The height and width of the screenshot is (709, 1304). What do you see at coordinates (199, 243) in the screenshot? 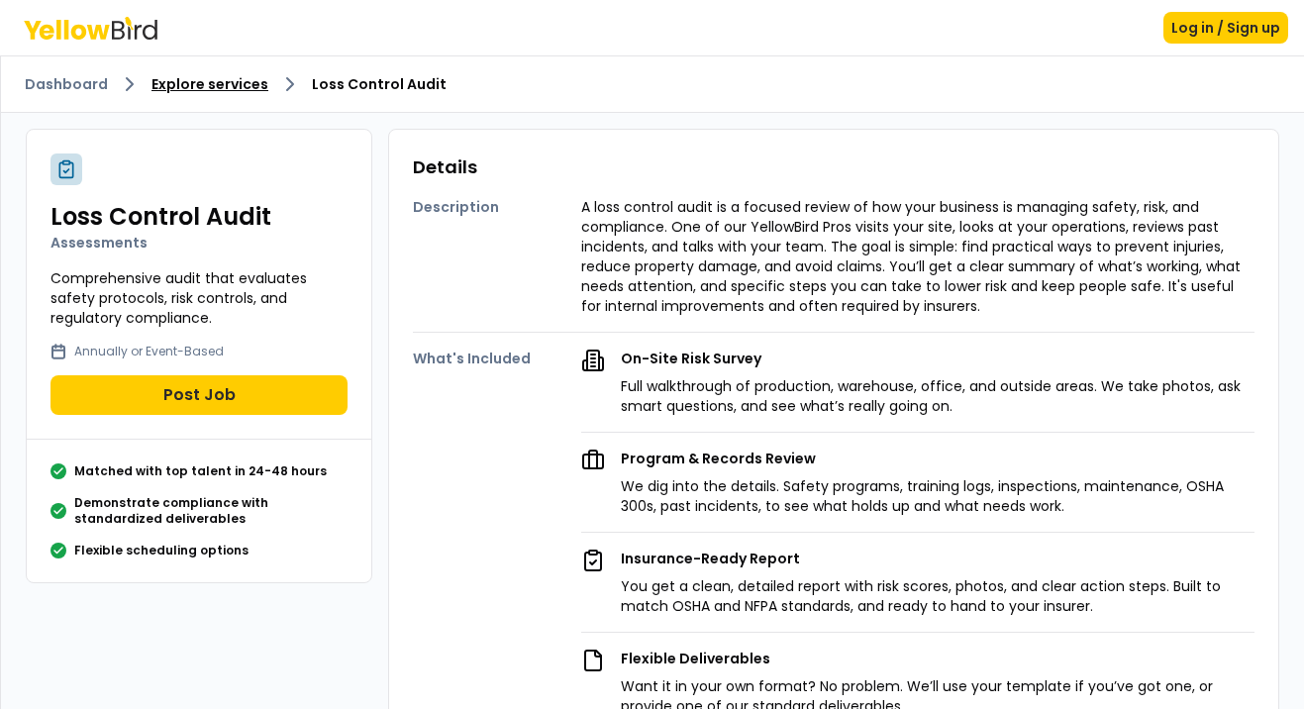
I see `p: Assessments` at bounding box center [199, 243].